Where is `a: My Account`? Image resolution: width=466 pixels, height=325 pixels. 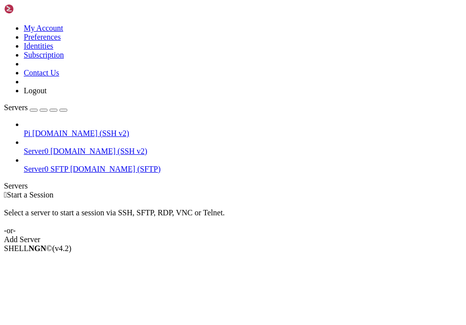 a: My Account is located at coordinates (44, 28).